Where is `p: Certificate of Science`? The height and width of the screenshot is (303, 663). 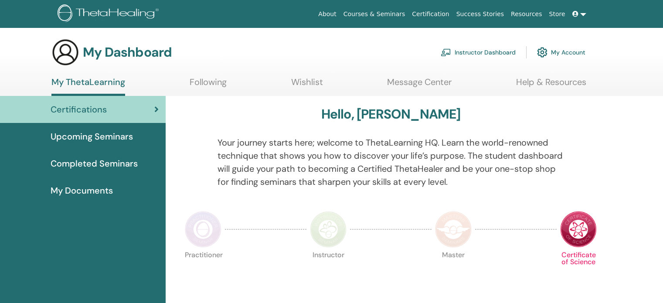 p: Certificate of Science is located at coordinates (578, 270).